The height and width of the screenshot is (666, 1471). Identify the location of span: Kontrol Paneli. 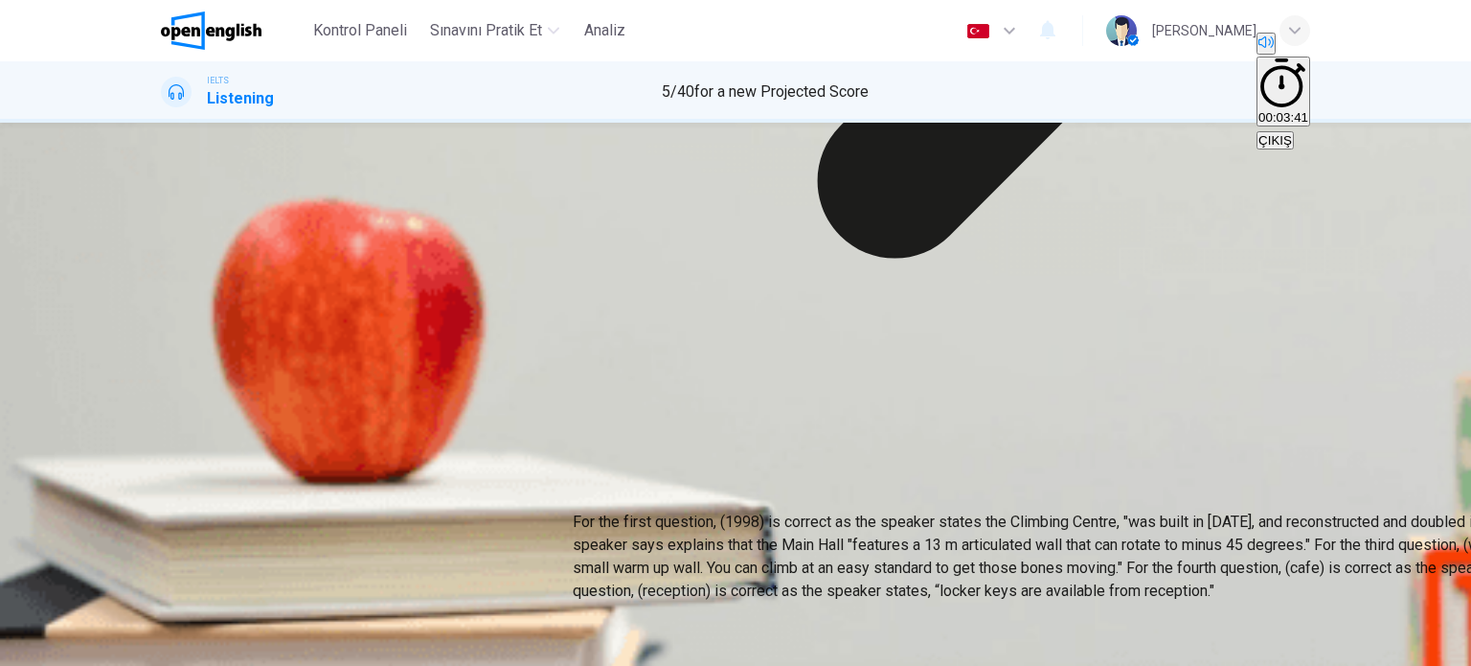
(360, 31).